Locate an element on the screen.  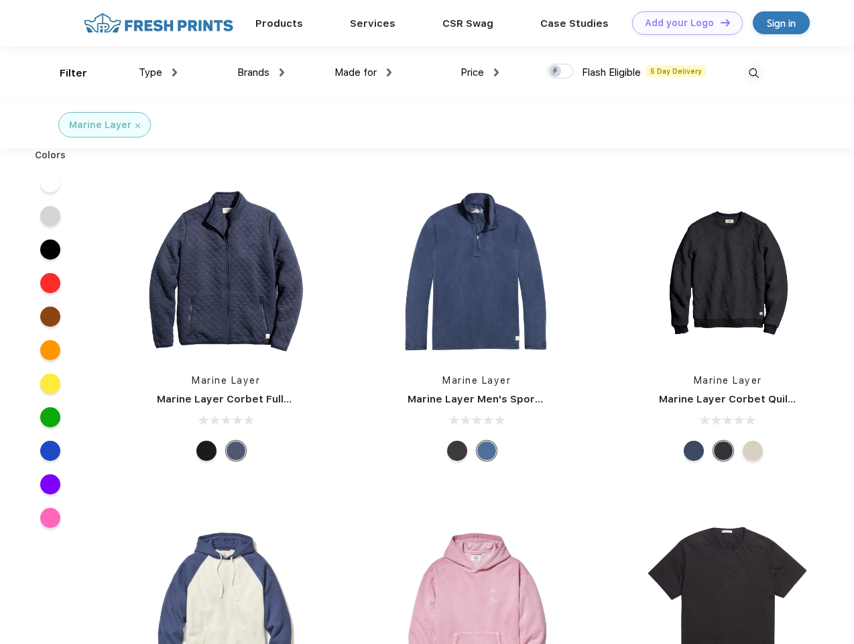
img: filter_cancel.svg is located at coordinates (137, 125).